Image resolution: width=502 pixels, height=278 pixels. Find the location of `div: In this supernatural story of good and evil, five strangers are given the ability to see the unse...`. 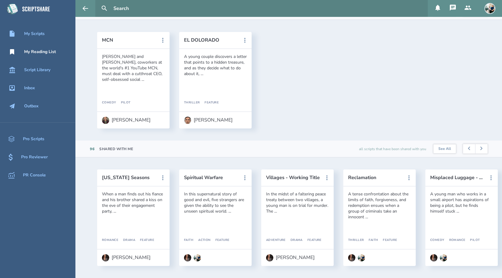

div: In this supernatural story of good and evil, five strangers are given the ability to see the unse... is located at coordinates (215, 203).